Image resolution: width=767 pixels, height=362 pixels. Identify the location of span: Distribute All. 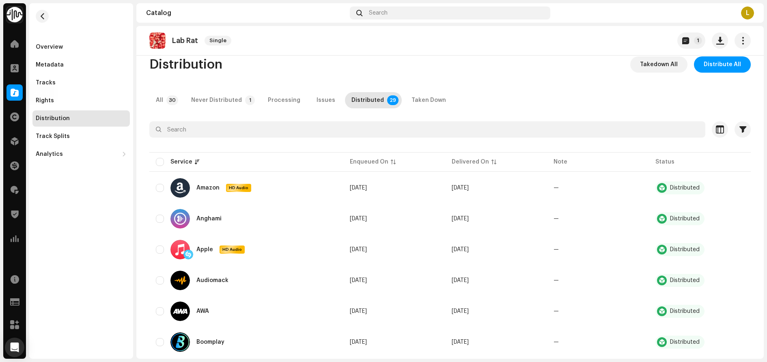
(722, 65).